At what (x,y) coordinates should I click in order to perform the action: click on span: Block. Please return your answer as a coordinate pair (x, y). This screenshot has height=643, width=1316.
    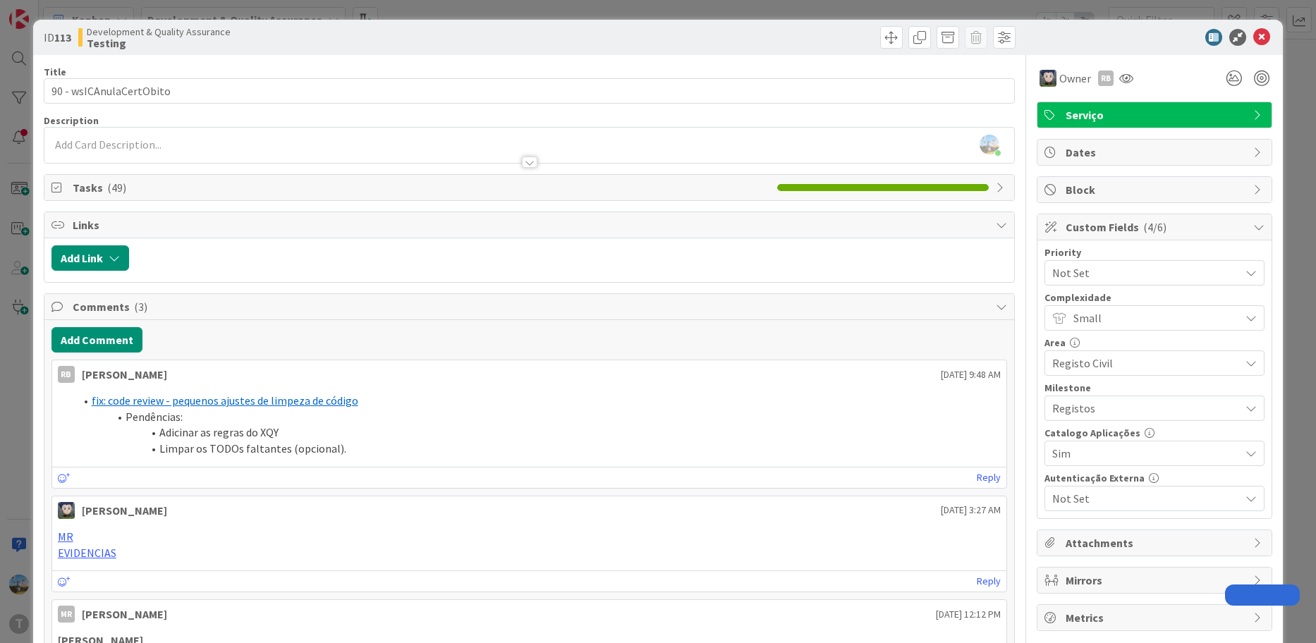
    Looking at the image, I should click on (1156, 190).